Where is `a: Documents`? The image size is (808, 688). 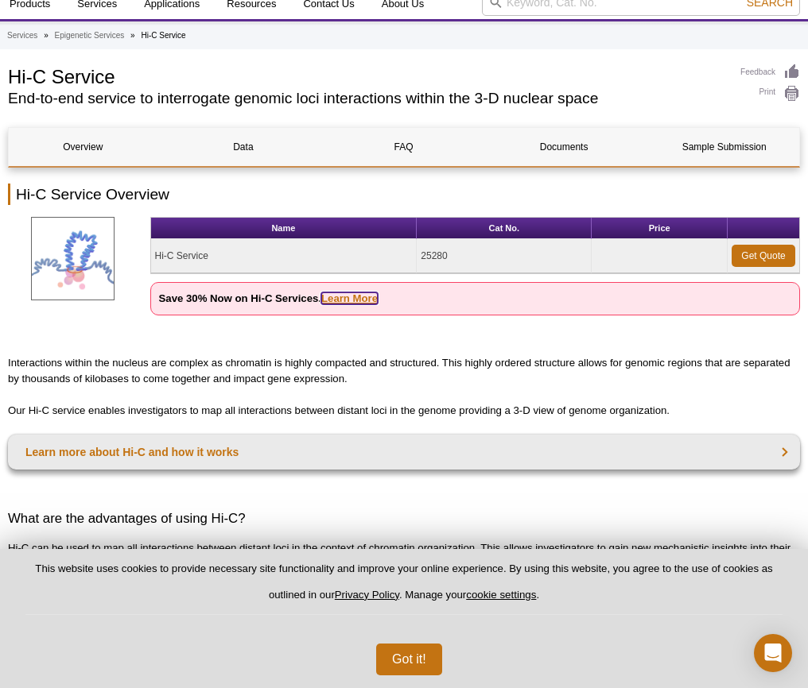 a: Documents is located at coordinates (564, 147).